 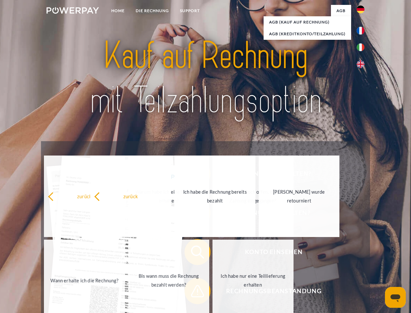 I want to click on a: agb, so click(x=341, y=11).